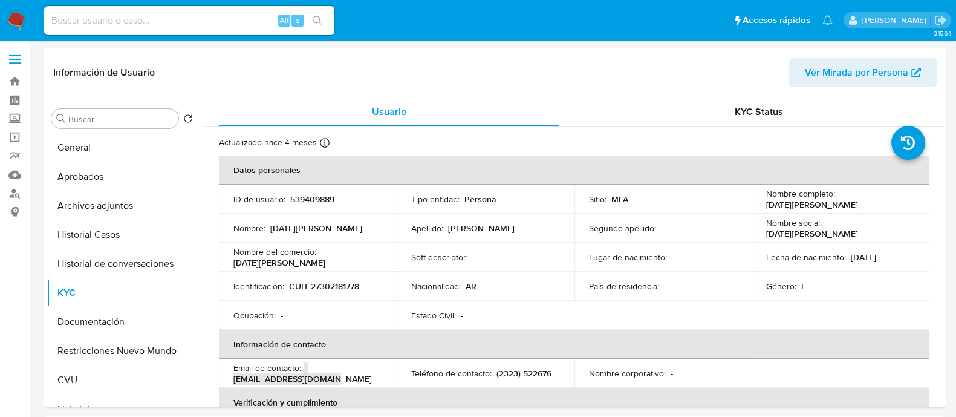 The height and width of the screenshot is (417, 956). What do you see at coordinates (828, 20) in the screenshot?
I see `a: Notificaciones` at bounding box center [828, 20].